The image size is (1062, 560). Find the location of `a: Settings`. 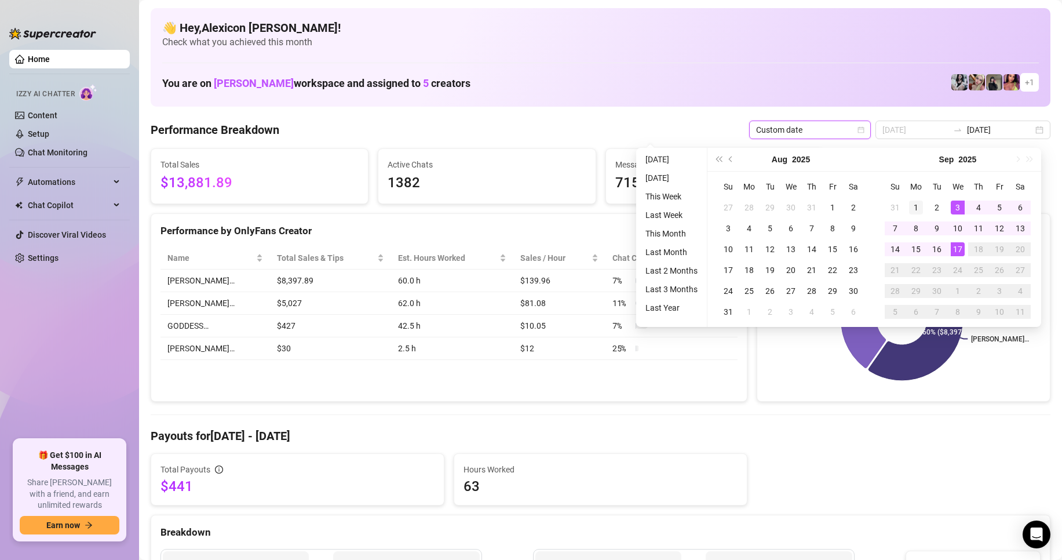

a: Settings is located at coordinates (43, 258).